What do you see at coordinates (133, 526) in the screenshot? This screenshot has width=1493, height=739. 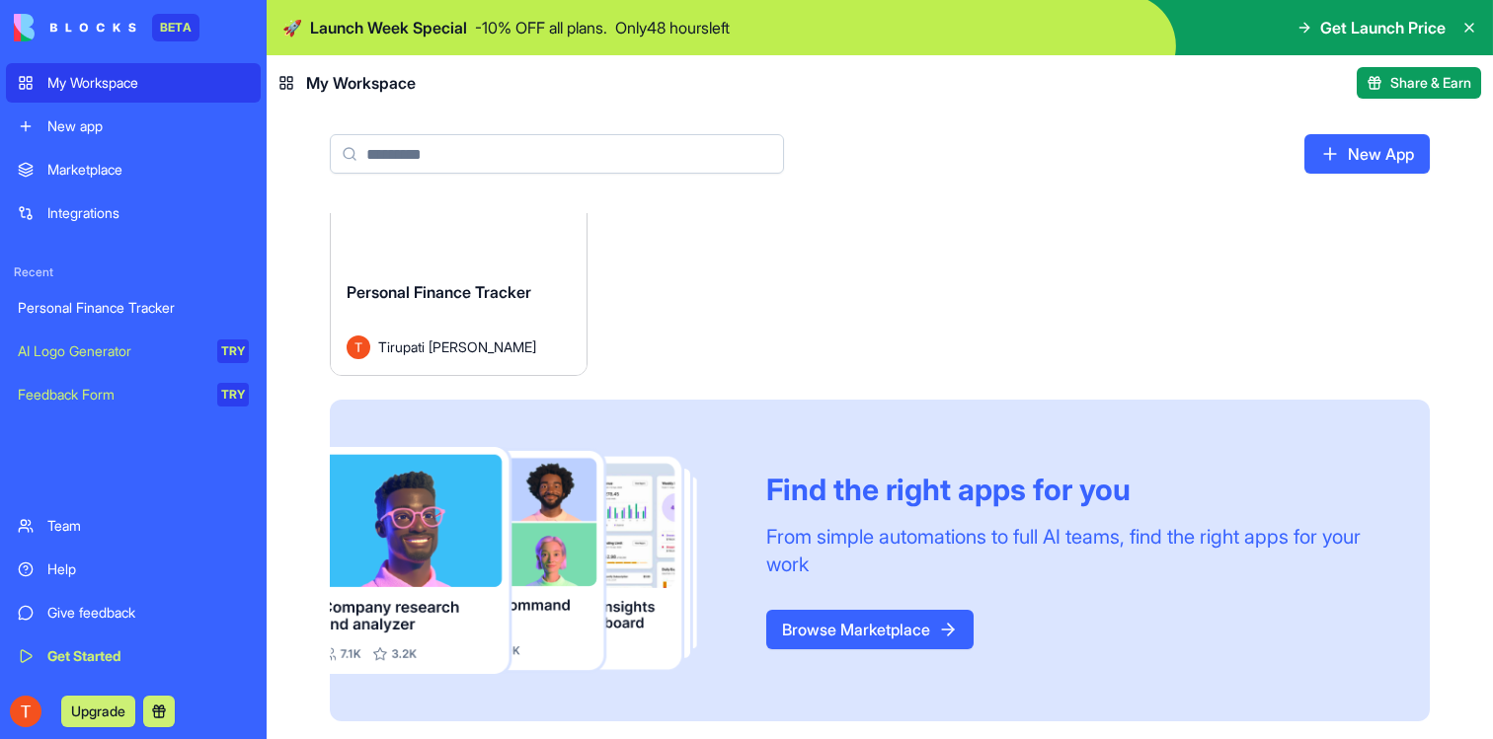 I see `a: Team` at bounding box center [133, 526].